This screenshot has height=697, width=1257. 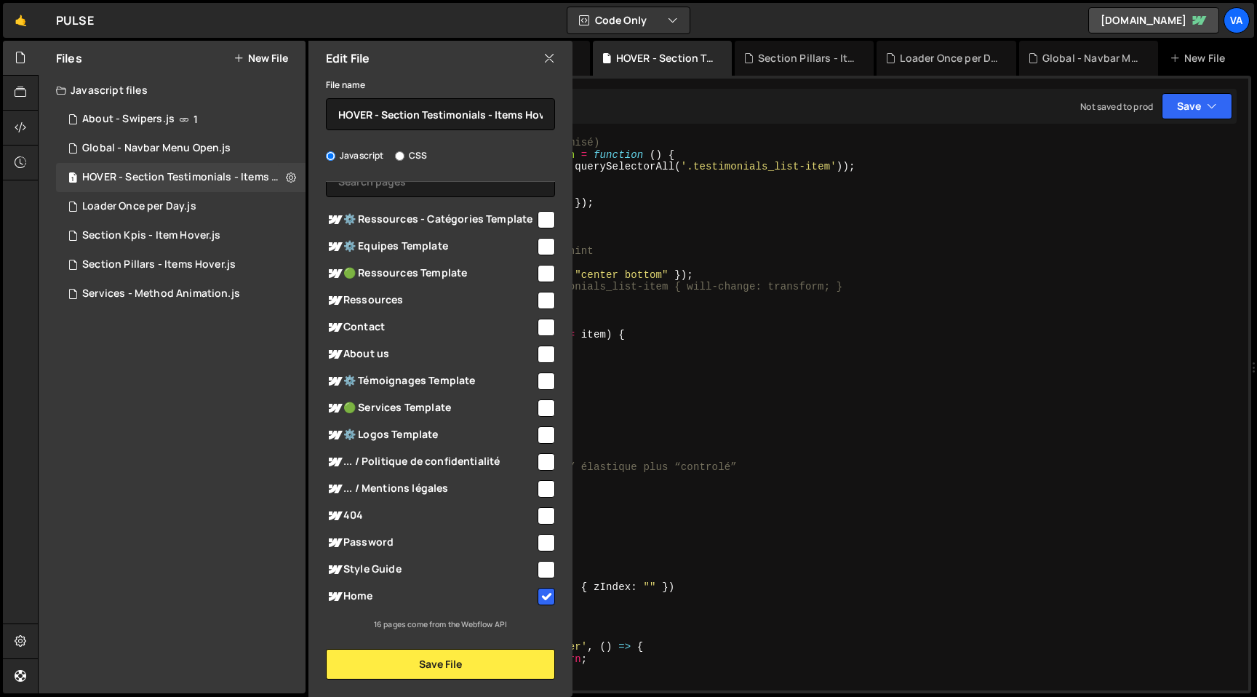 What do you see at coordinates (75, 20) in the screenshot?
I see `div: PULSE` at bounding box center [75, 20].